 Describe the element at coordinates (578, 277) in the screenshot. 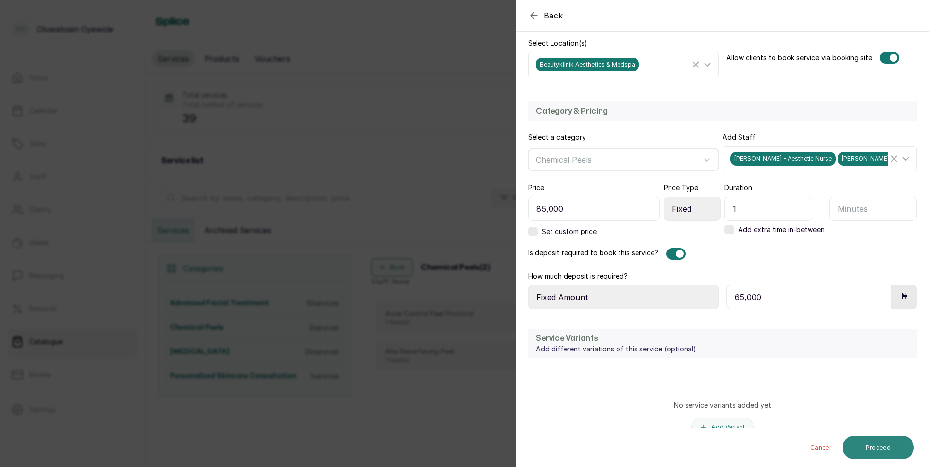

I see `label: How much deposit is required?` at that location.